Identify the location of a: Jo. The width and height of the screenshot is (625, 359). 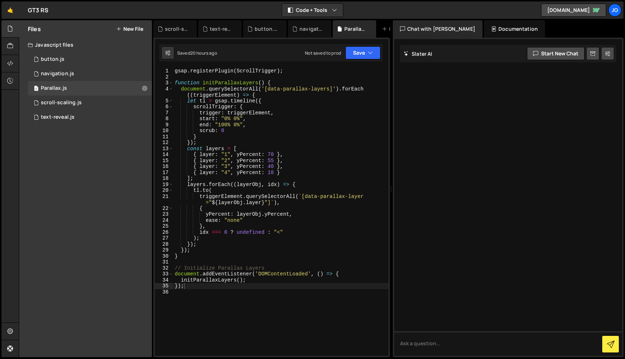
(614, 10).